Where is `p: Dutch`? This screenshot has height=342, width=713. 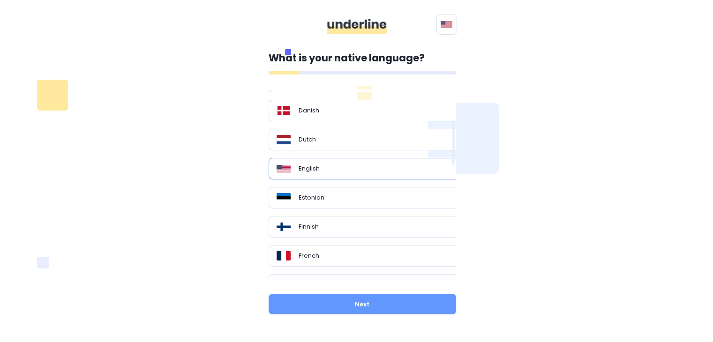
p: Dutch is located at coordinates (307, 140).